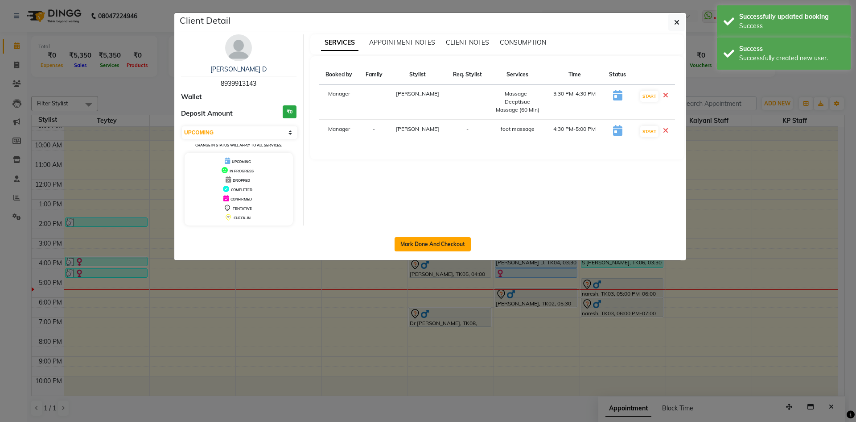 This screenshot has height=422, width=856. What do you see at coordinates (242, 218) in the screenshot?
I see `span: CHECK-IN` at bounding box center [242, 218].